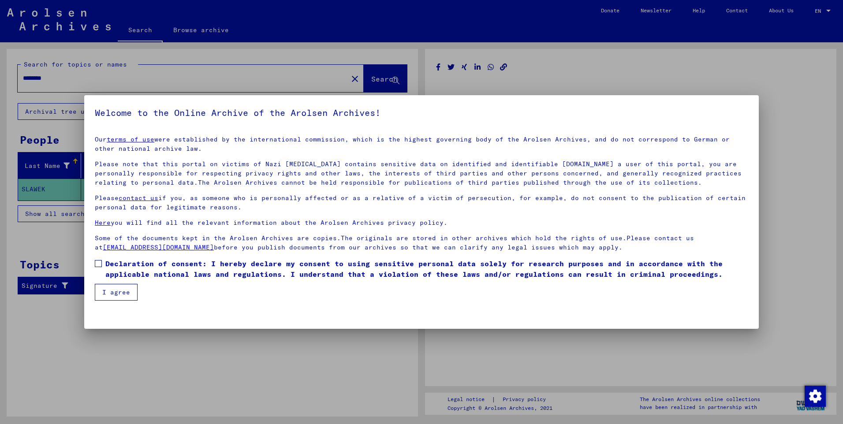 This screenshot has height=424, width=843. Describe the element at coordinates (815, 396) in the screenshot. I see `img: Change consent` at that location.